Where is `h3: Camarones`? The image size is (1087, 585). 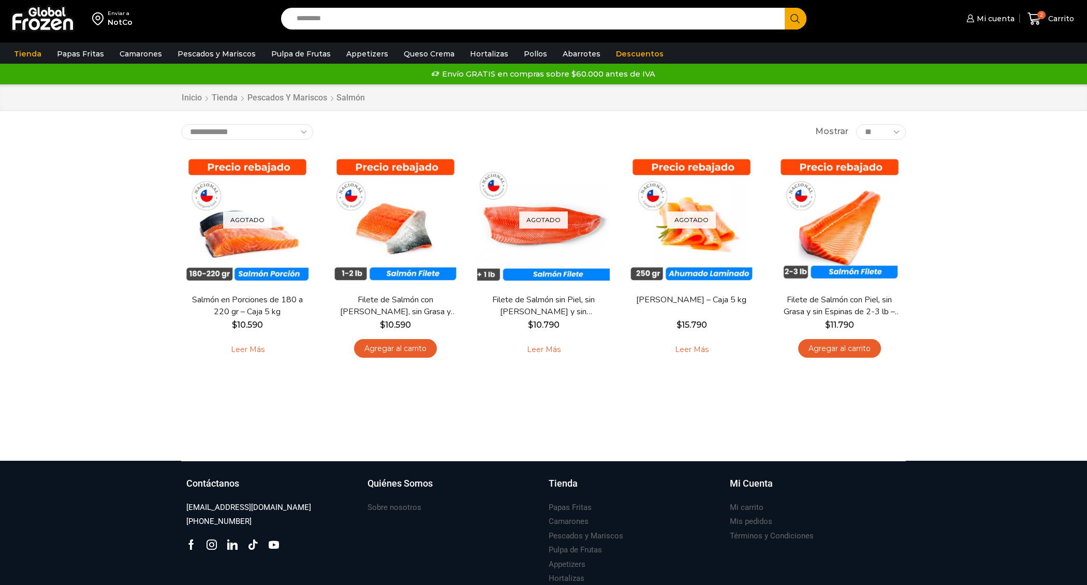 h3: Camarones is located at coordinates (568, 521).